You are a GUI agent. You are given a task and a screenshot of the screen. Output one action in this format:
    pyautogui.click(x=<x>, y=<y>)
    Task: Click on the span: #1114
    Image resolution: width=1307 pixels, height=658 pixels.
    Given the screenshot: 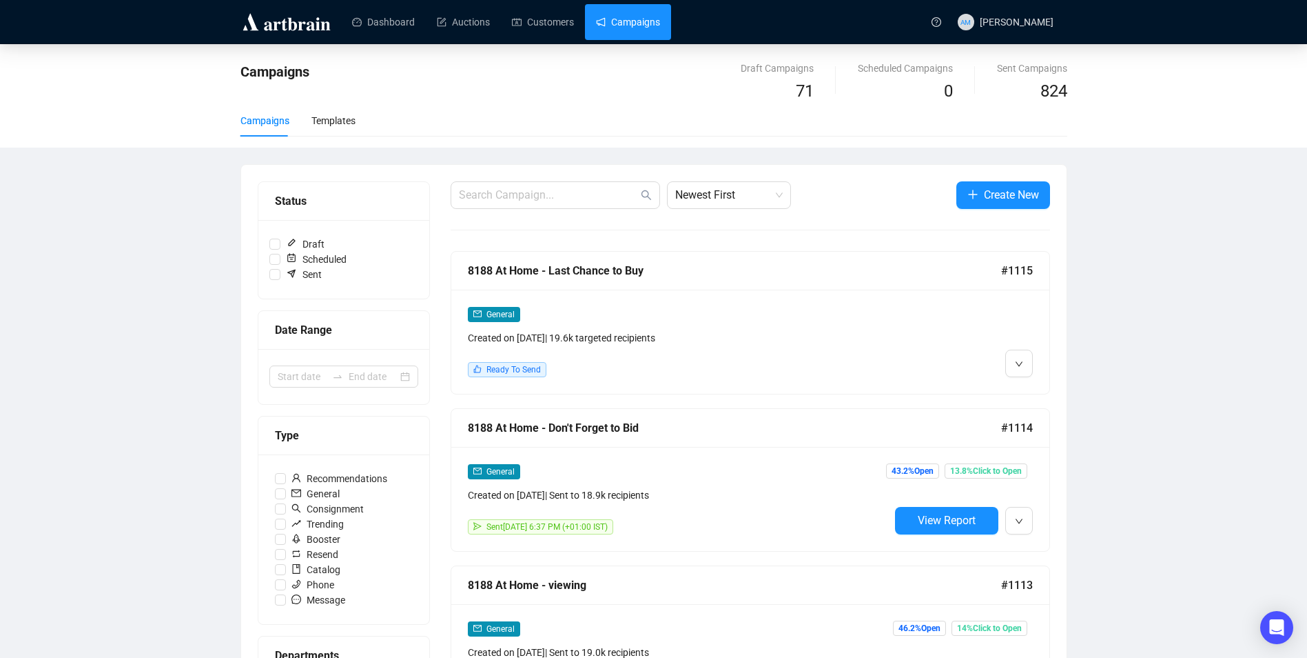 What is the action you would take?
    pyautogui.click(x=1017, y=427)
    